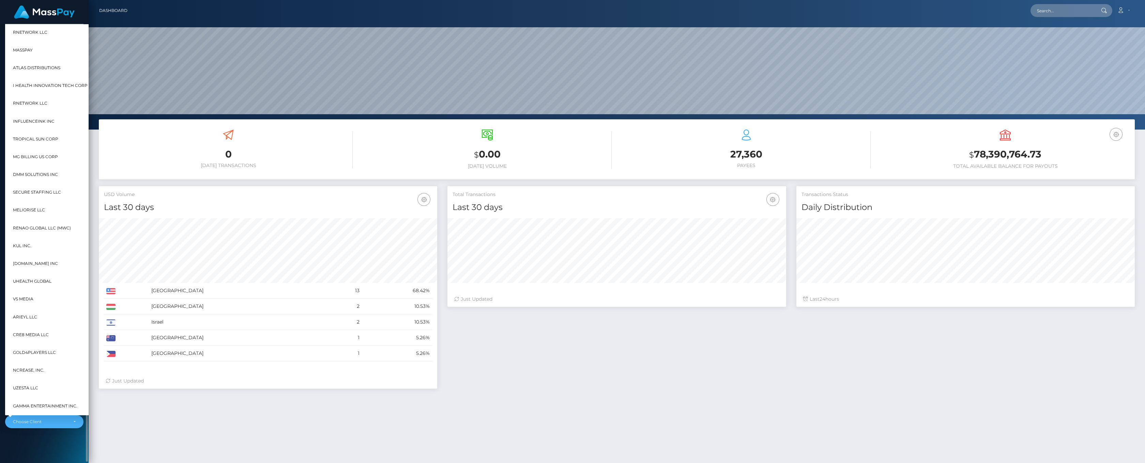 This screenshot has height=463, width=1145. I want to click on td: Israel, so click(241, 322).